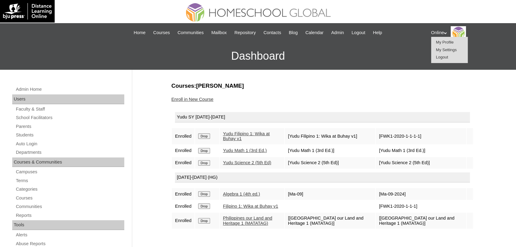 Image resolution: width=516 pixels, height=247 pixels. I want to click on span: Courses, so click(161, 33).